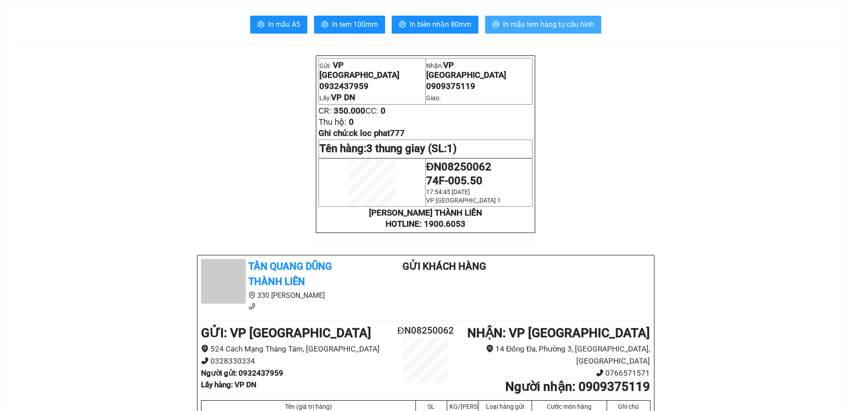  Describe the element at coordinates (435, 25) in the screenshot. I see `button: printerIn biên nhận 80mm` at that location.